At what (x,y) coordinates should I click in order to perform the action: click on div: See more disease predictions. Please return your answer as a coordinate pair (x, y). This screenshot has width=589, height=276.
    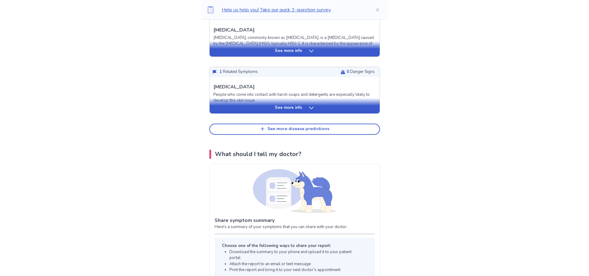
    Looking at the image, I should click on (298, 129).